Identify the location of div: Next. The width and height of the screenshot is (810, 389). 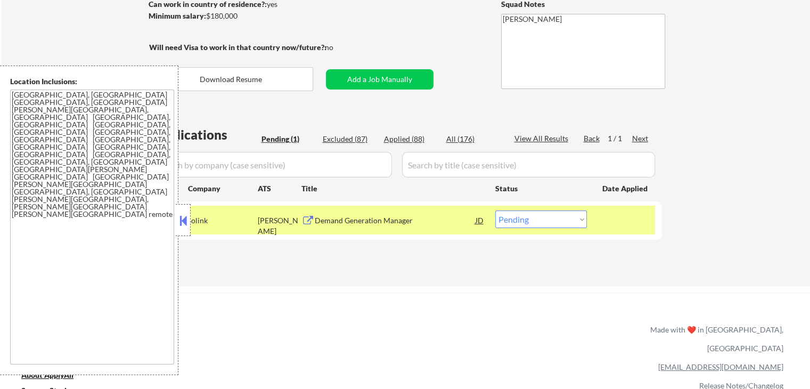
(641, 138).